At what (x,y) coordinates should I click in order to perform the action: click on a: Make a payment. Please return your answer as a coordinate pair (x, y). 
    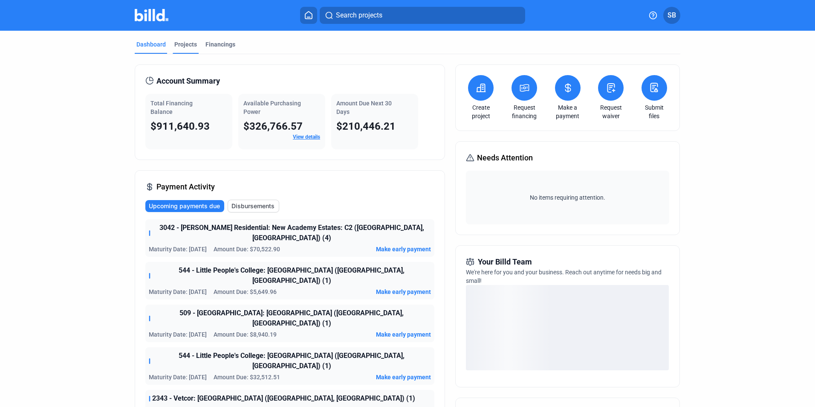
    Looking at the image, I should click on (568, 112).